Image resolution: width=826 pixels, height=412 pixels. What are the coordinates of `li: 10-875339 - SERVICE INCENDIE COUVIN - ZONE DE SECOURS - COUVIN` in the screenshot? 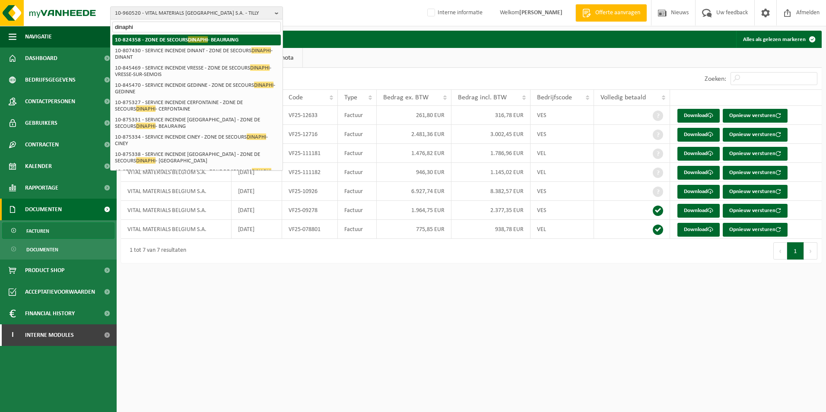 It's located at (196, 175).